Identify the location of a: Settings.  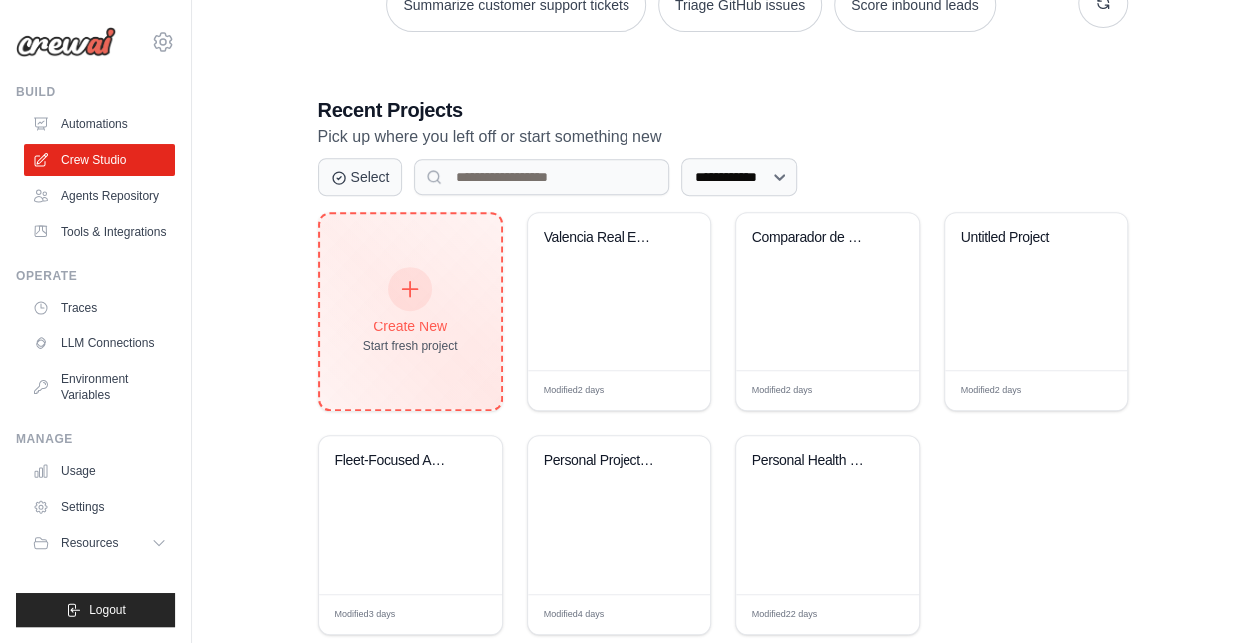
(99, 507).